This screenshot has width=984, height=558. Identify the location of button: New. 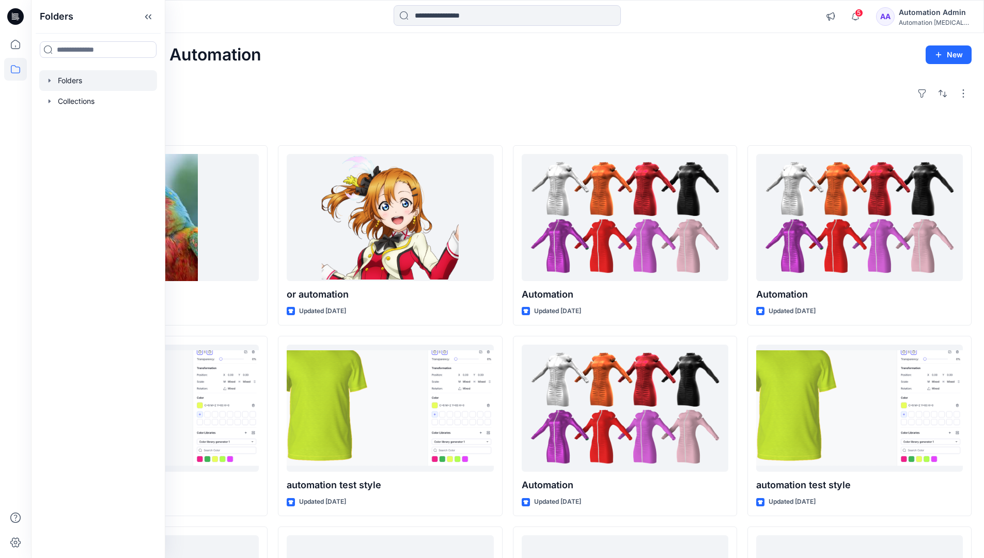
(948, 55).